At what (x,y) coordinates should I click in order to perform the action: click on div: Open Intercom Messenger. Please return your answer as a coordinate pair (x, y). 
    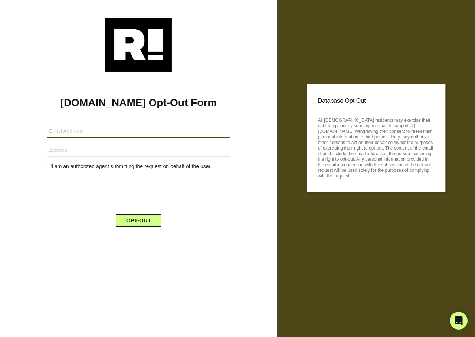
    Looking at the image, I should click on (459, 321).